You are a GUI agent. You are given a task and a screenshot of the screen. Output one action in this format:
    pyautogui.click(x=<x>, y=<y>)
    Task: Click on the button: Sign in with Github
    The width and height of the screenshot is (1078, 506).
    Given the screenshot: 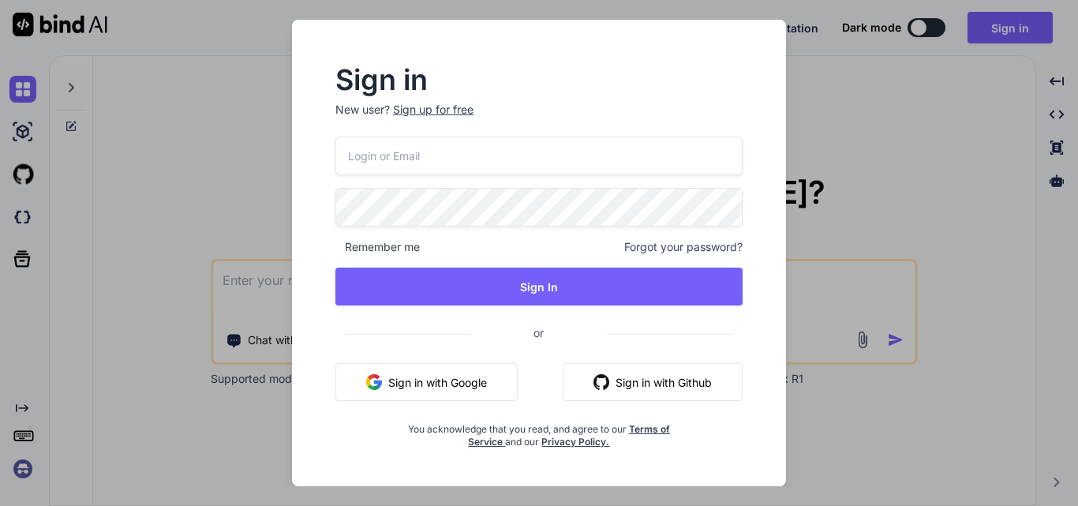 What is the action you would take?
    pyautogui.click(x=653, y=382)
    